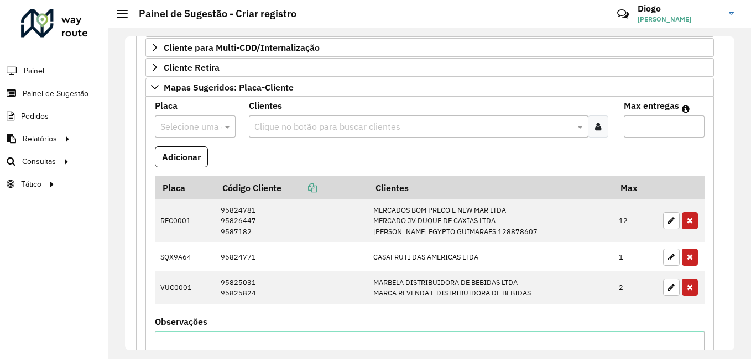 This screenshot has height=359, width=751. I want to click on span: Painel, so click(34, 71).